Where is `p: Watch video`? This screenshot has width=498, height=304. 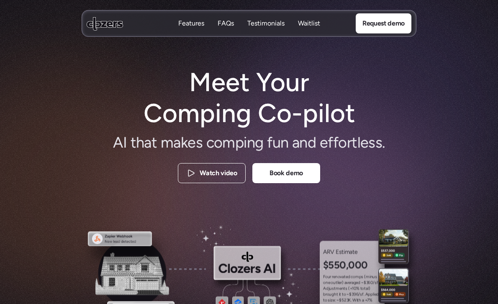 p: Watch video is located at coordinates (218, 173).